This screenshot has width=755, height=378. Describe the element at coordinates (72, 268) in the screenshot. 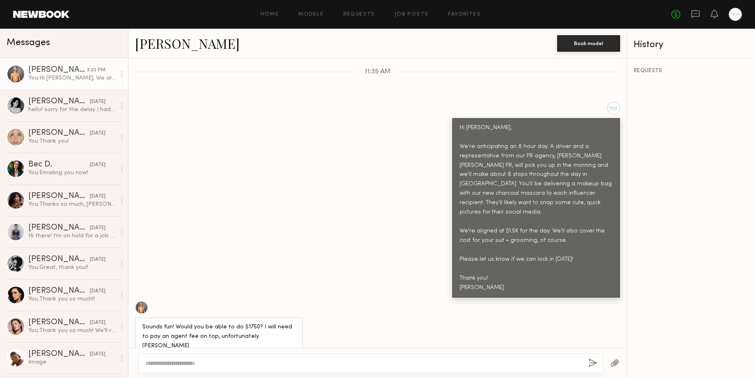

I see `div: You: Great, thank you!!` at that location.